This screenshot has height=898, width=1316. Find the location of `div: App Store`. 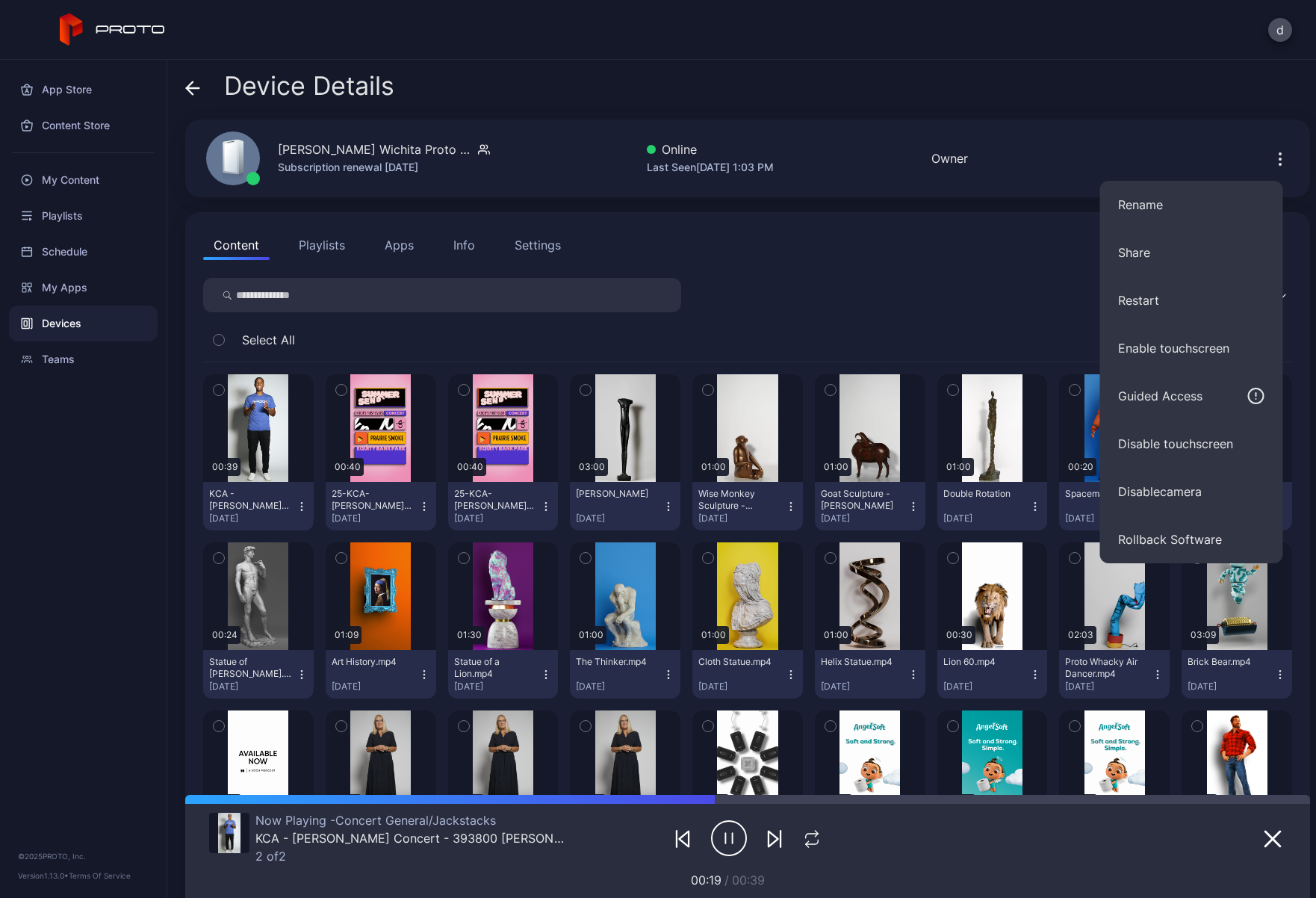

div: App Store is located at coordinates (82, 89).